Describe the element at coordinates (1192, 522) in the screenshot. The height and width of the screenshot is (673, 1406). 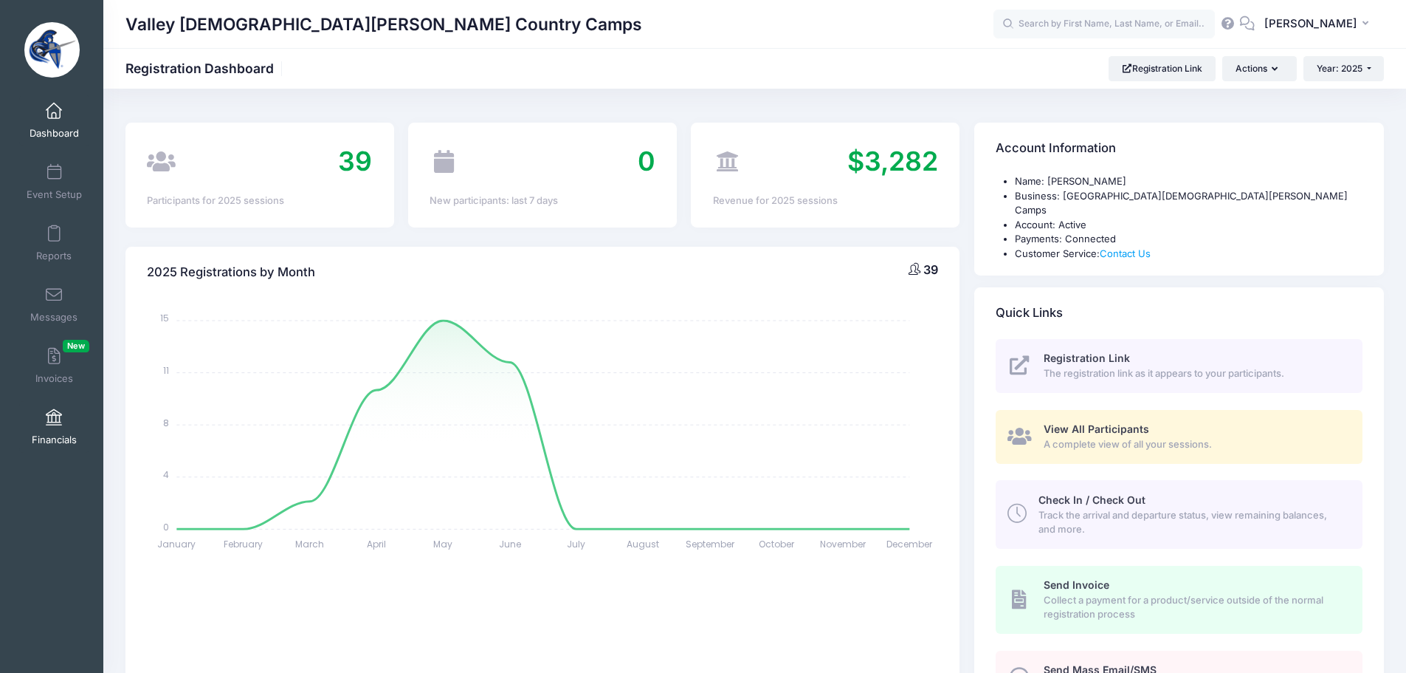
I see `span: Track the arrival and departure status, view remaining balances, and more.` at that location.